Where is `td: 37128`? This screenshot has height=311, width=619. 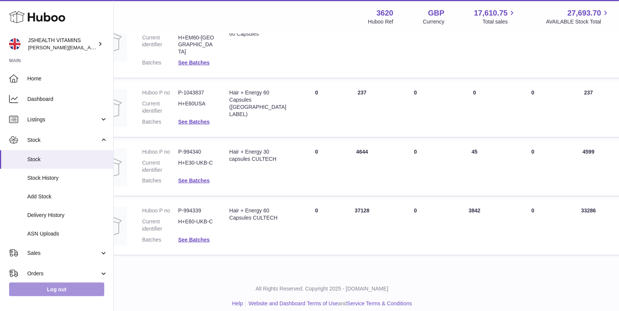 td: 37128 is located at coordinates (362, 227).